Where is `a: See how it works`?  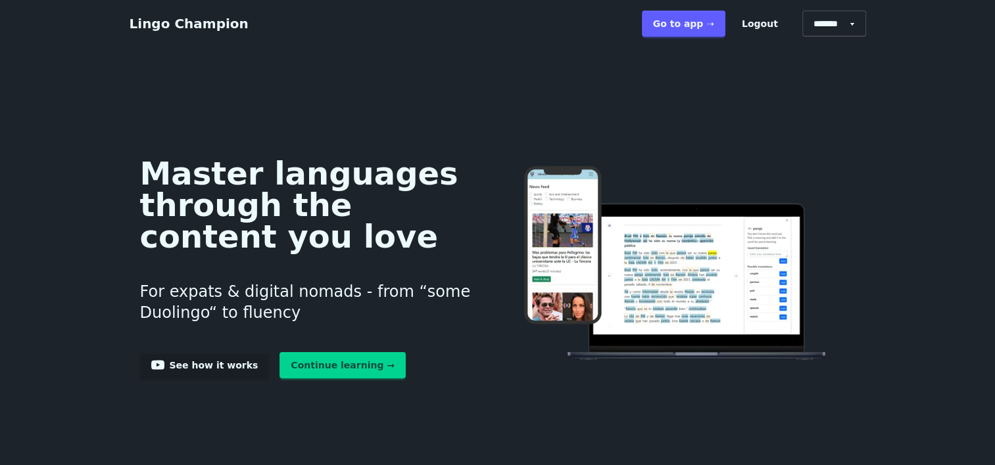
a: See how it works is located at coordinates (204, 366).